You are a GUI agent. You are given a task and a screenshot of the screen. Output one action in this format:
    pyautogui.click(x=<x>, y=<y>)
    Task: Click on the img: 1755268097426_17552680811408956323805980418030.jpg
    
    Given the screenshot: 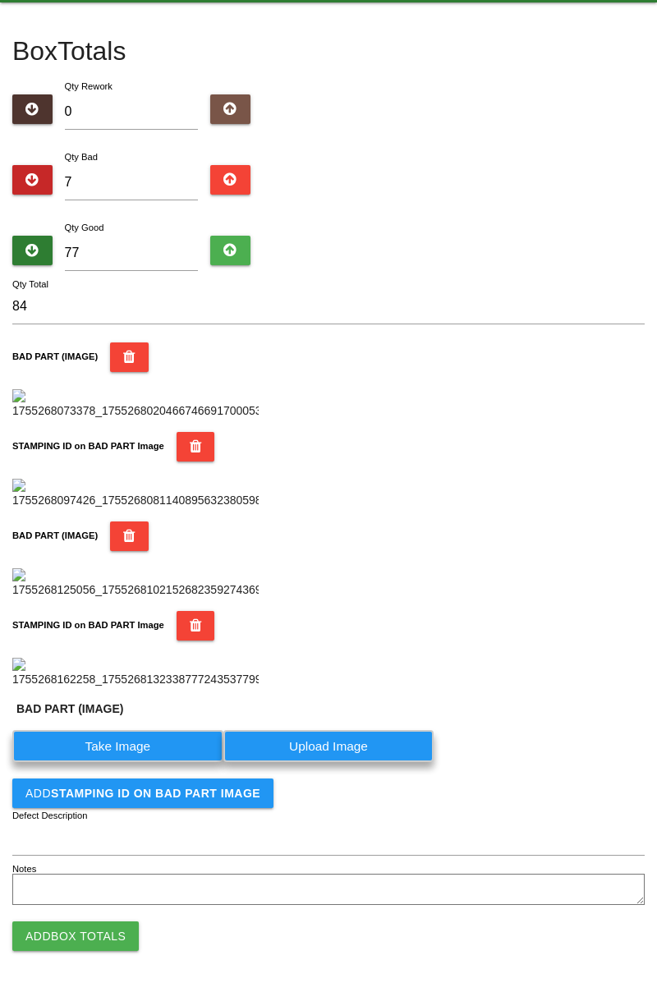 What is the action you would take?
    pyautogui.click(x=135, y=493)
    